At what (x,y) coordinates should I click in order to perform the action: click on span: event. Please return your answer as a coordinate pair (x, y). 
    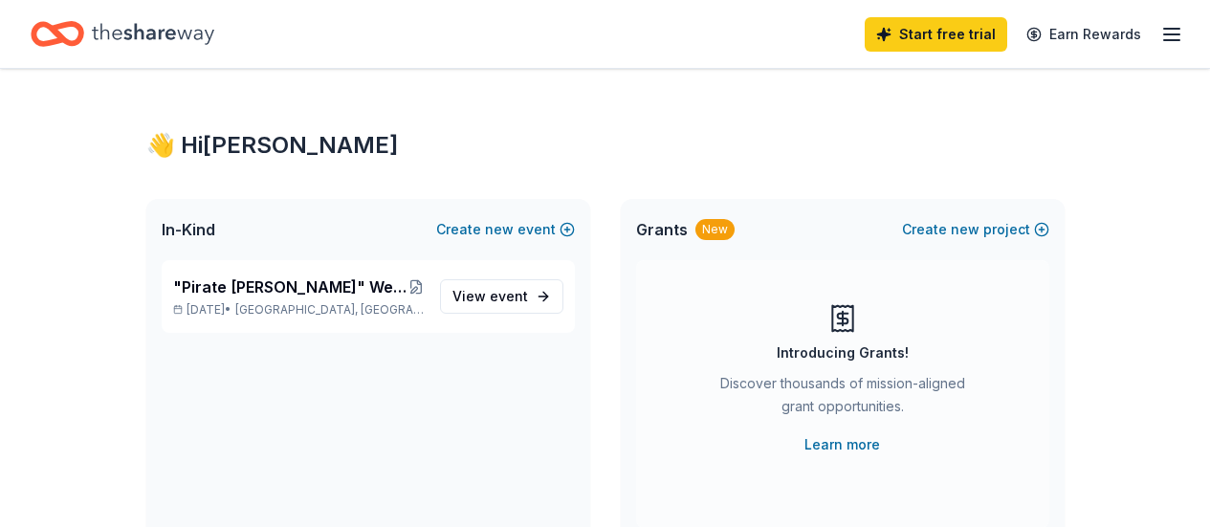
    Looking at the image, I should click on (509, 296).